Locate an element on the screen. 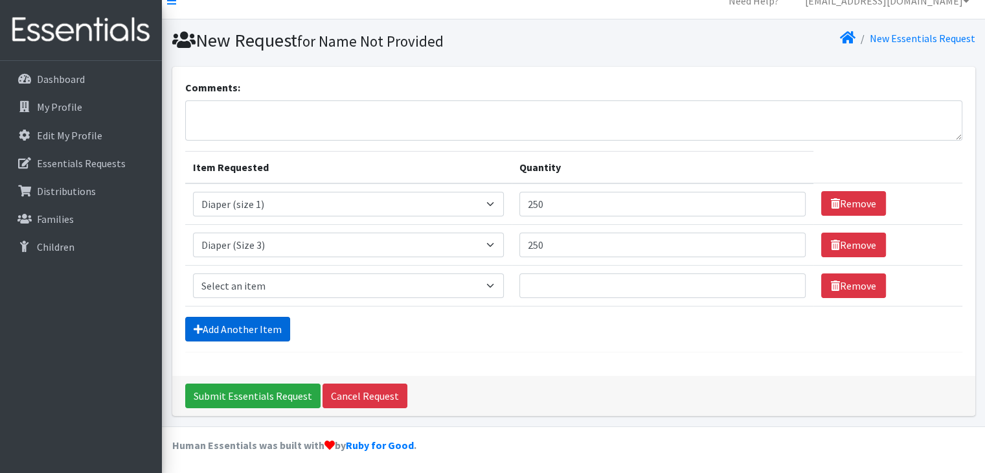 This screenshot has width=985, height=473. th: Quantity is located at coordinates (662, 167).